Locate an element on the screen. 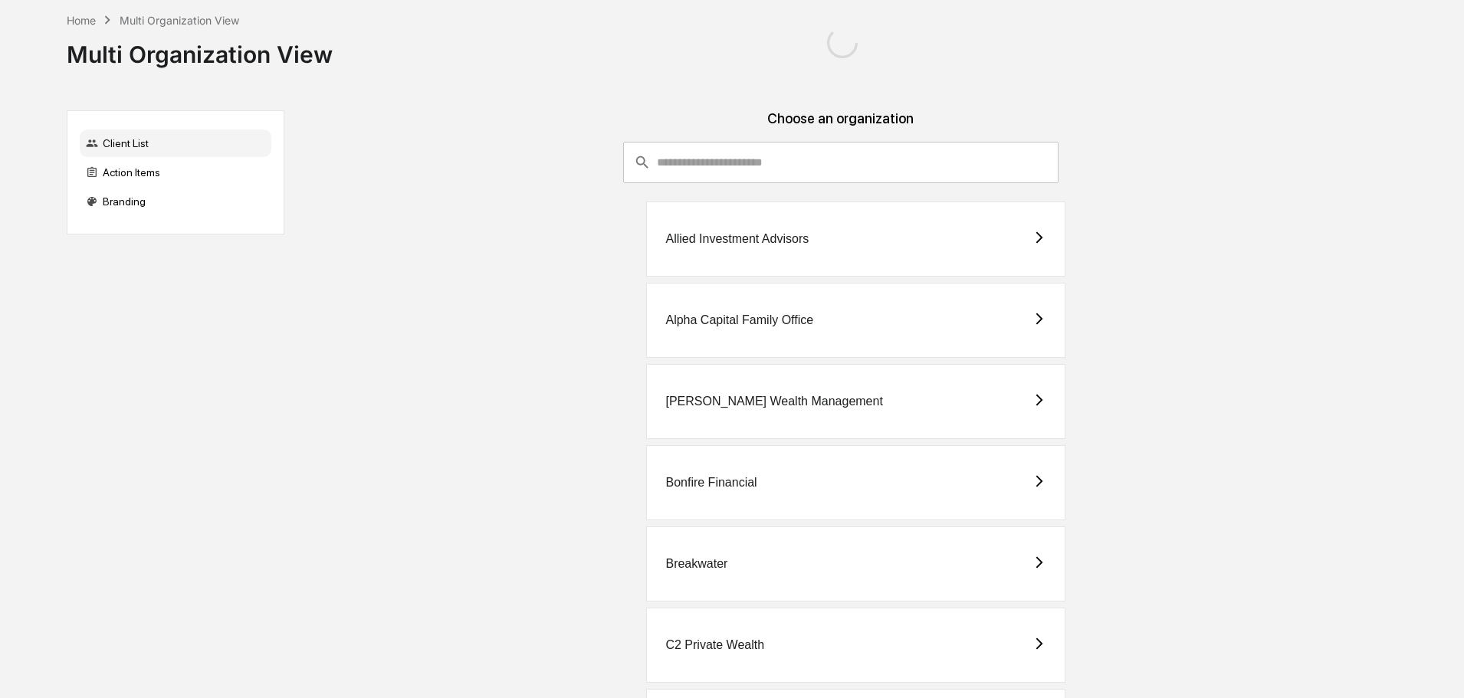 This screenshot has width=1464, height=698. div: C2 Private Wealth is located at coordinates (714, 645).